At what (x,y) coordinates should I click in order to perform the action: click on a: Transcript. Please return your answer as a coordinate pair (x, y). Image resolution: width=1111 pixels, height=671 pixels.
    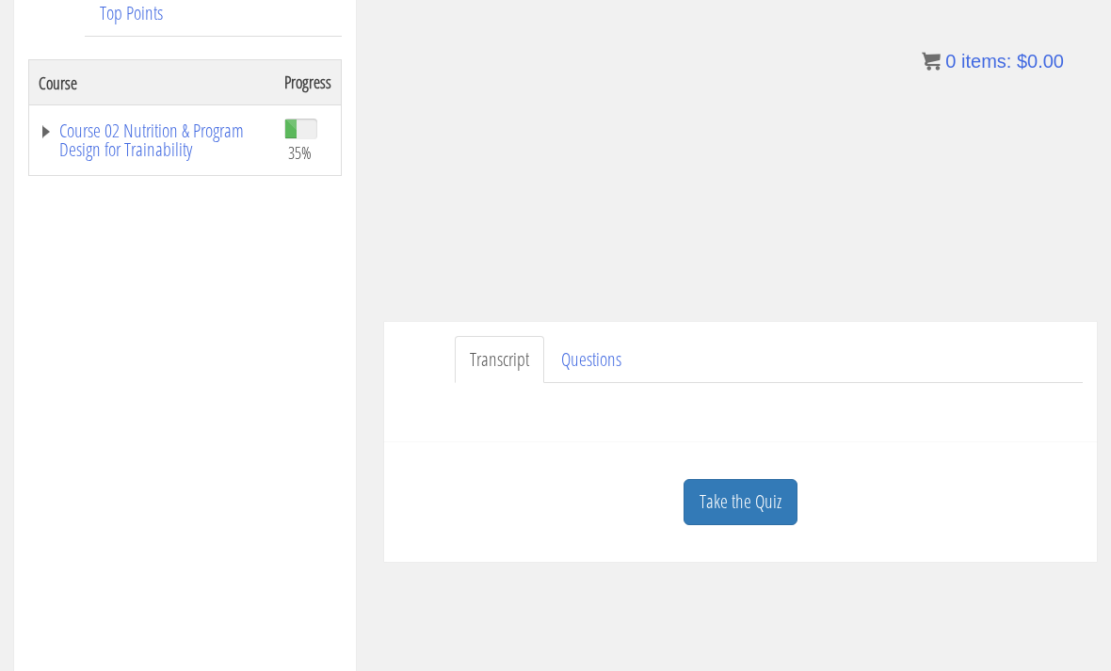
    Looking at the image, I should click on (499, 360).